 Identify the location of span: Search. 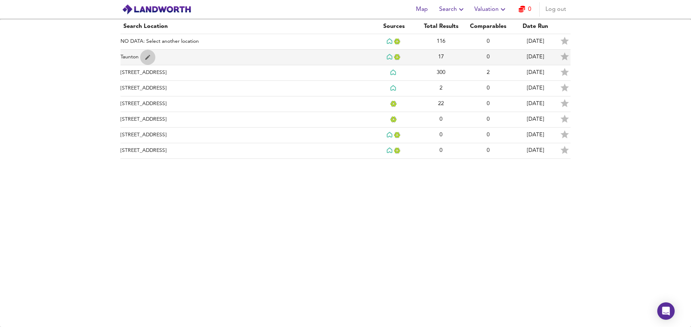
(452, 9).